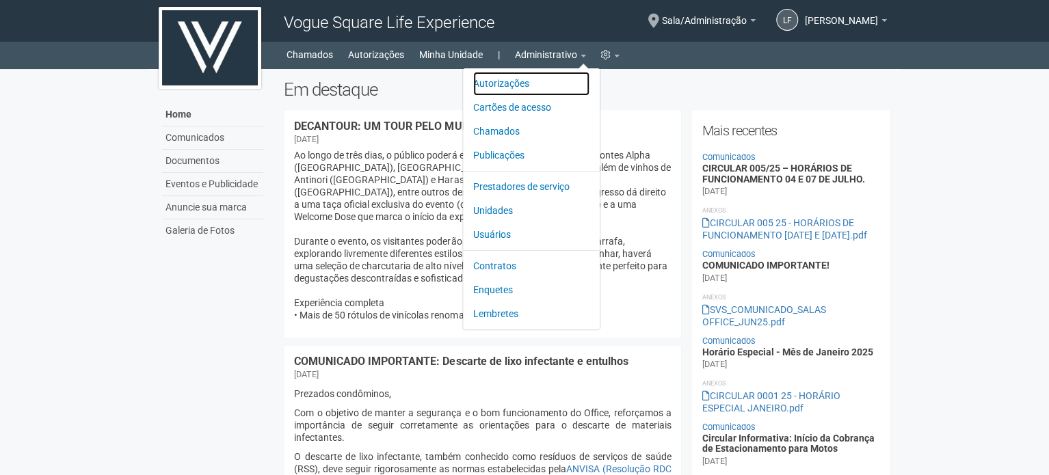  Describe the element at coordinates (610, 55) in the screenshot. I see `a: Configurações` at that location.